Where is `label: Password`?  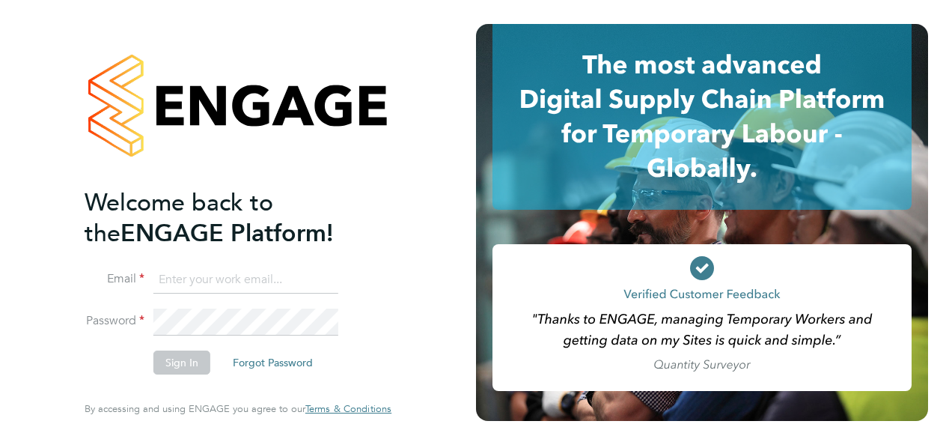
label: Password is located at coordinates (115, 320).